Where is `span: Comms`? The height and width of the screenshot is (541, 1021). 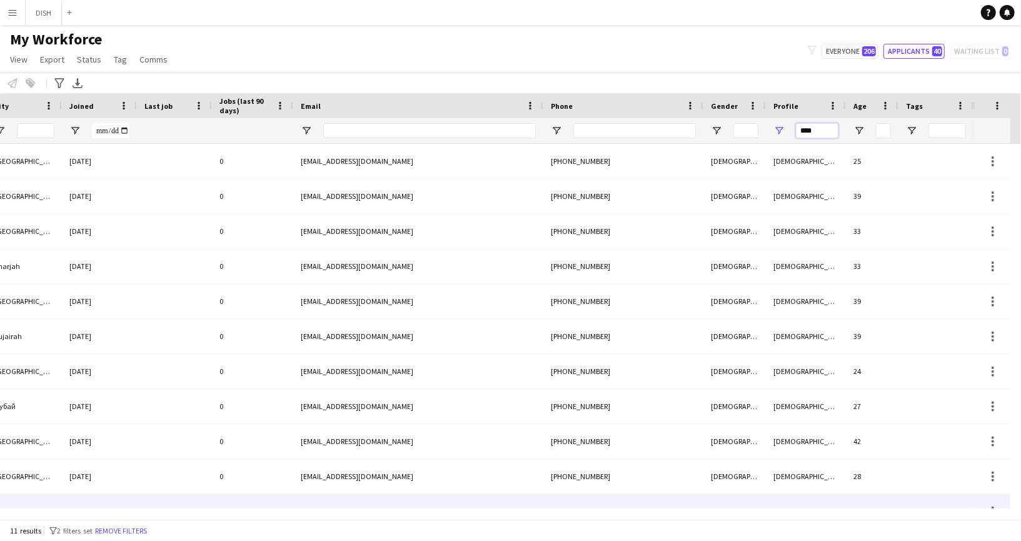 span: Comms is located at coordinates (153, 59).